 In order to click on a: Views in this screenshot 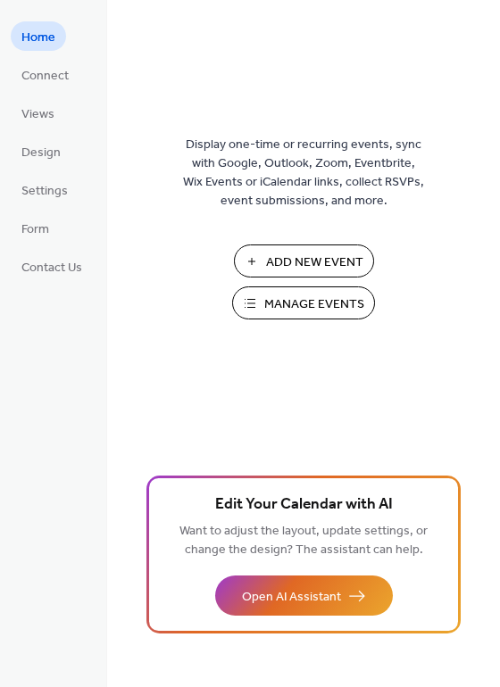, I will do `click(37, 112)`.